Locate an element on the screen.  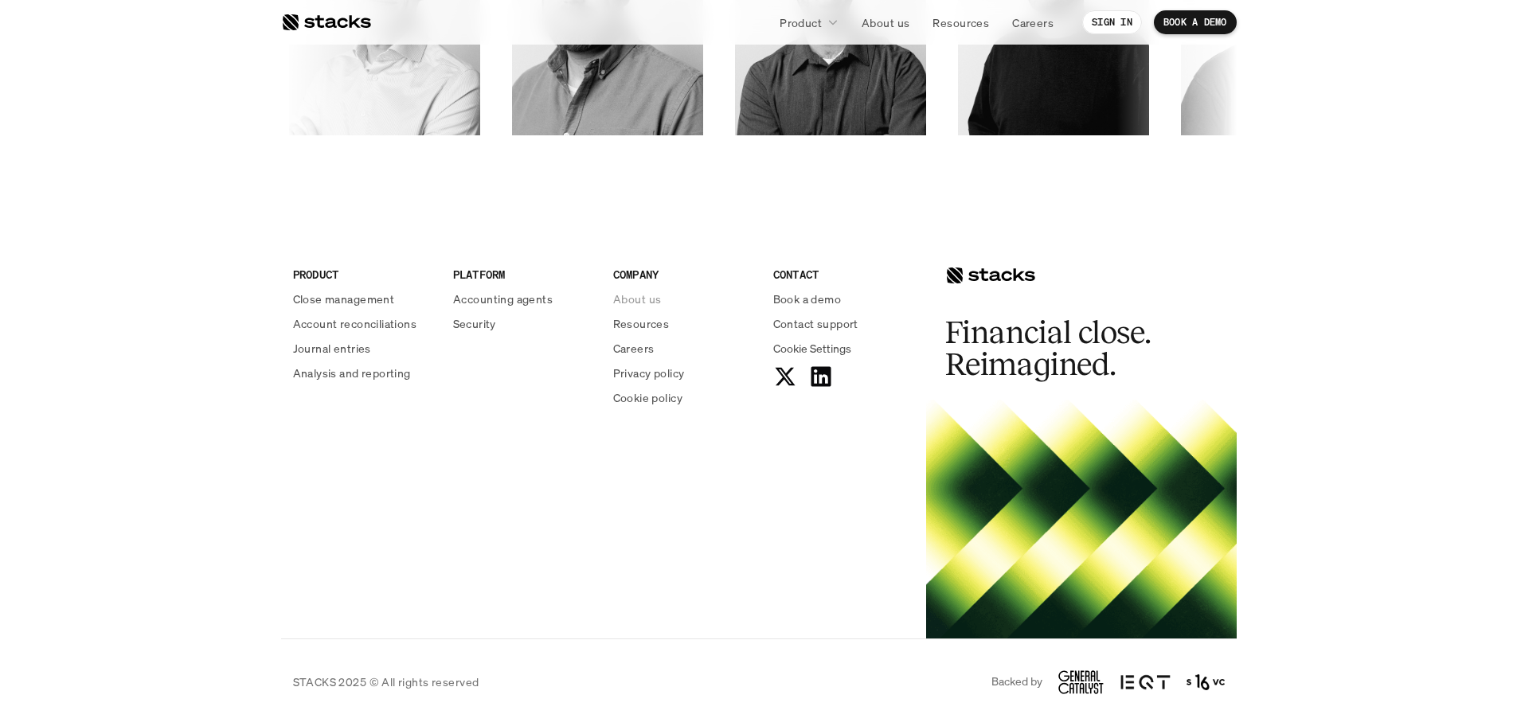
a: Analysis and reporting is located at coordinates (363, 373).